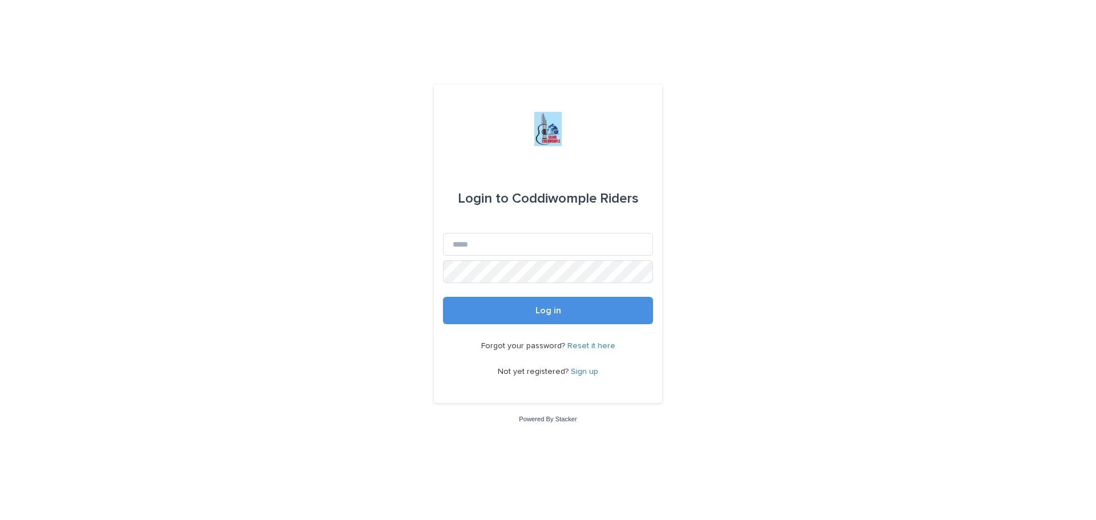 The width and height of the screenshot is (1096, 520). What do you see at coordinates (524, 346) in the screenshot?
I see `span: Forgot your password?` at bounding box center [524, 346].